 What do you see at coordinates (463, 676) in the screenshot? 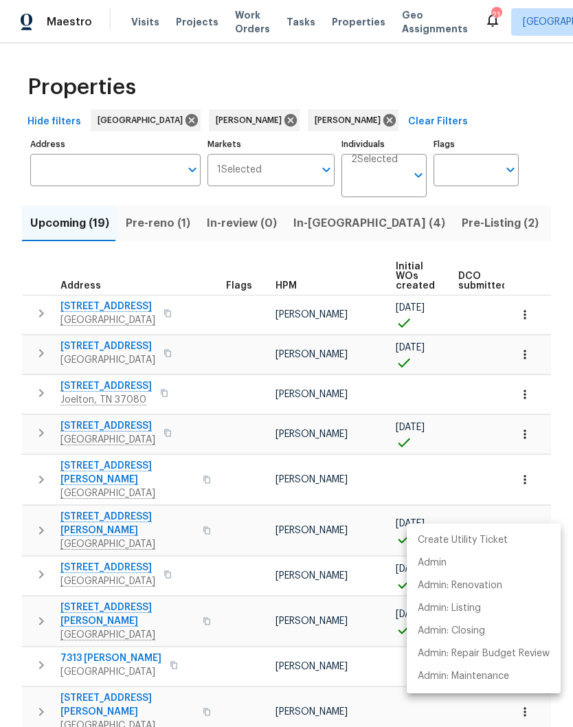
I see `p: Admin: Maintenance` at bounding box center [463, 676].